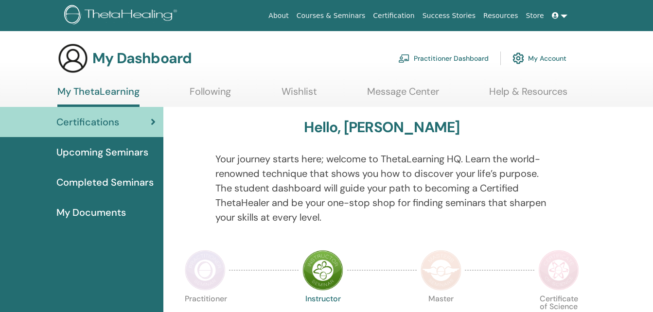  I want to click on a: My Account, so click(540, 58).